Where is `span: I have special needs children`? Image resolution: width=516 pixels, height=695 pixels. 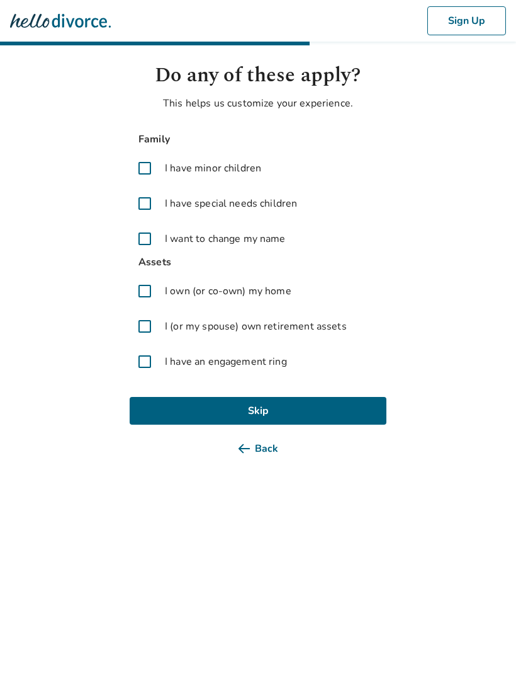 span: I have special needs children is located at coordinates (231, 203).